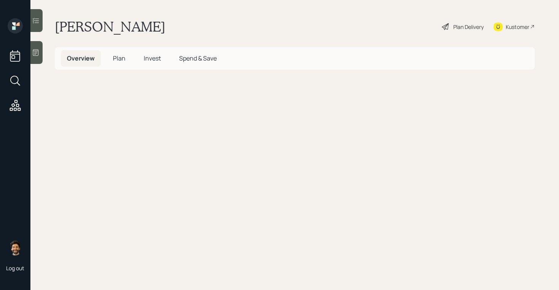  What do you see at coordinates (198, 58) in the screenshot?
I see `span: Spend & Save` at bounding box center [198, 58].